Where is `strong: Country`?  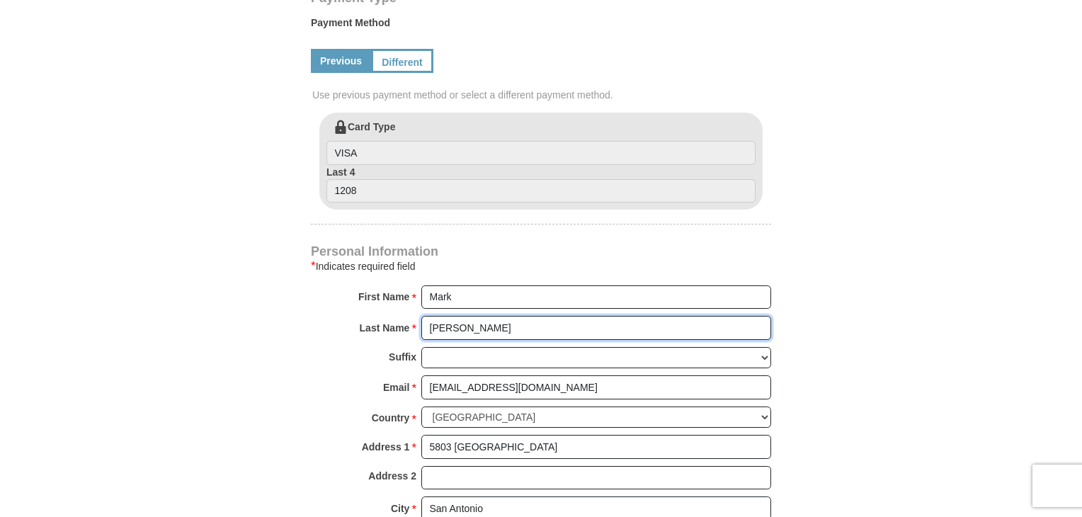 strong: Country is located at coordinates (391, 418).